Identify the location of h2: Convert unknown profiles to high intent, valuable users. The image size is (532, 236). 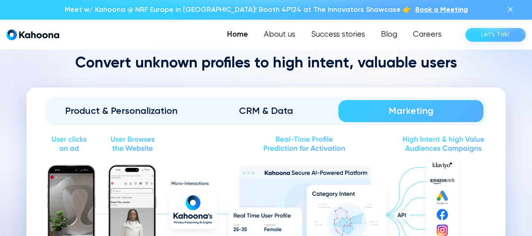
(266, 64).